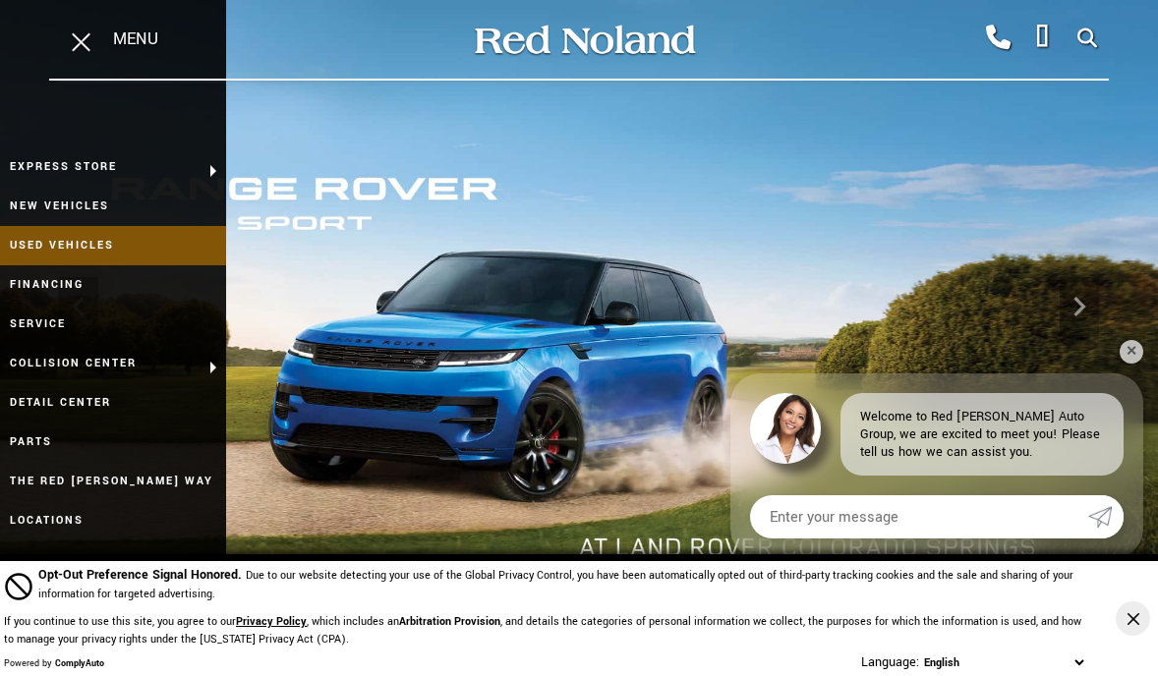 Image resolution: width=1158 pixels, height=676 pixels. Describe the element at coordinates (271, 621) in the screenshot. I see `a: Privacy Policy` at that location.